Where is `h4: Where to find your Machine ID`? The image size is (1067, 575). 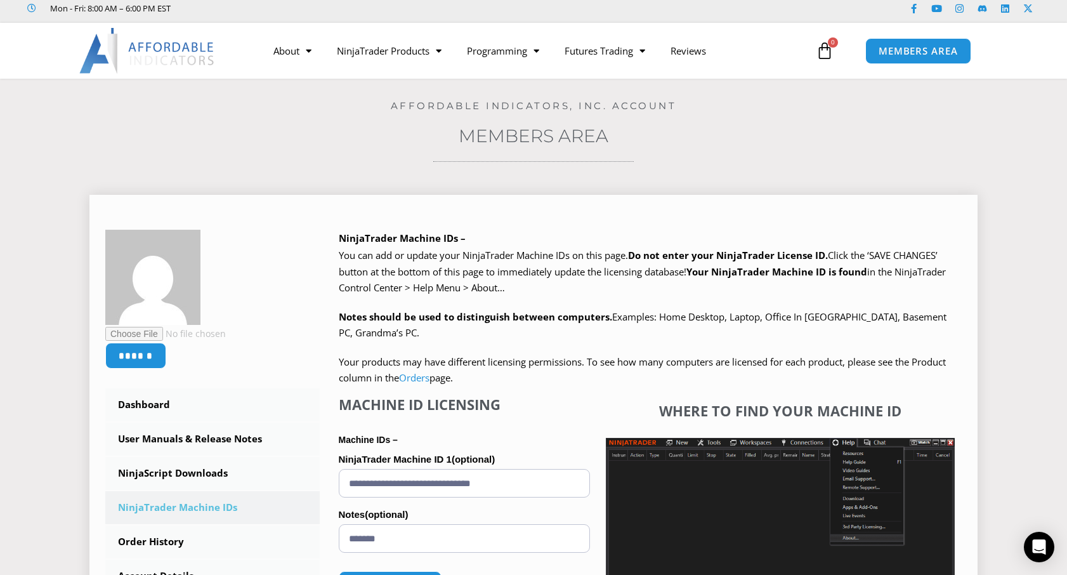 h4: Where to find your Machine ID is located at coordinates (780, 411).